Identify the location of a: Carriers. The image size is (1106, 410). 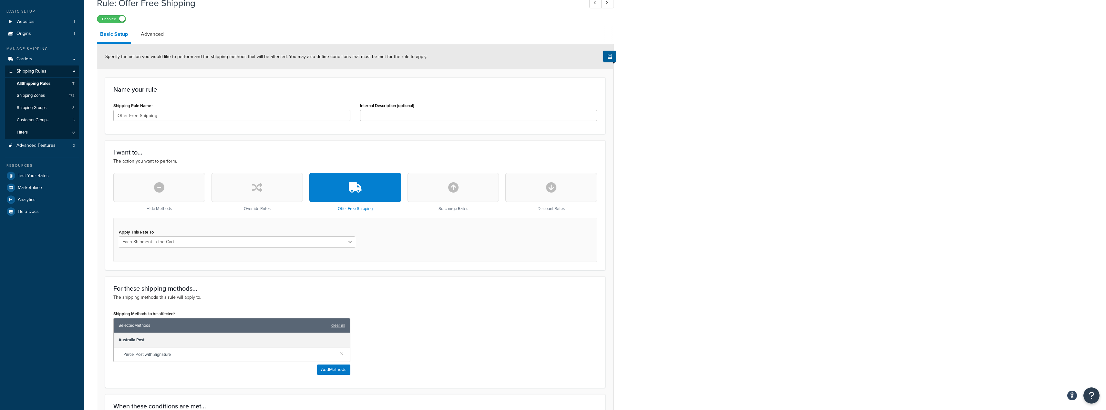
(42, 59).